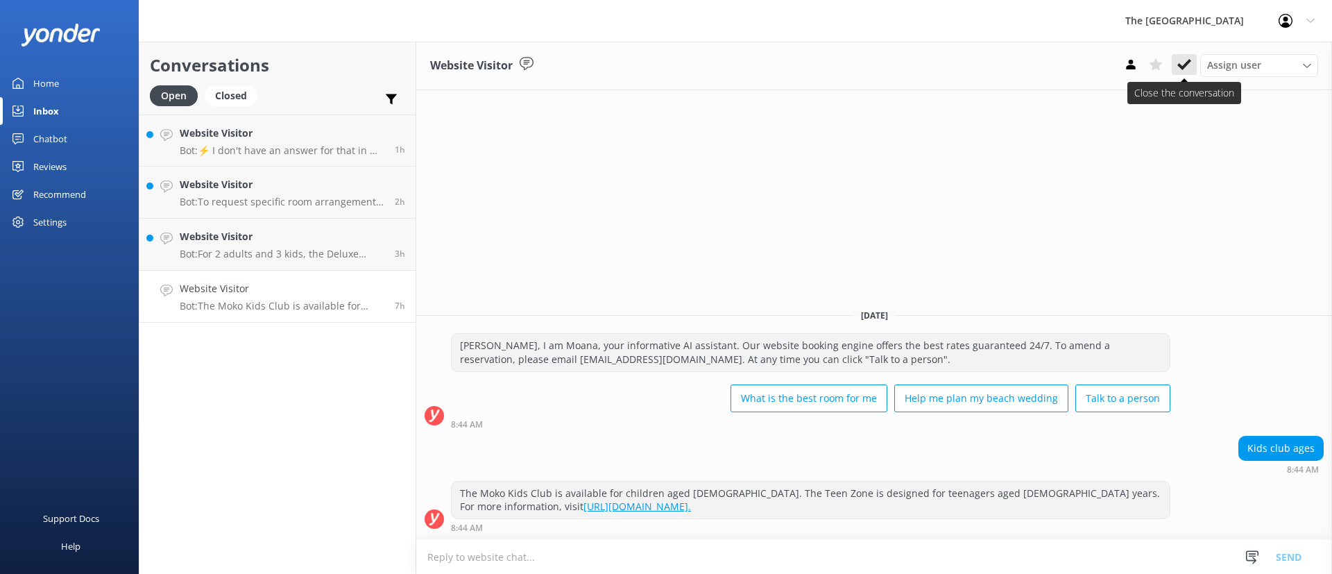  What do you see at coordinates (282, 254) in the screenshot?
I see `p: Bot: For 2 adults and 3 kids, the Deluxe Beachside Suite or the Deluxe Beachfront Suite would be ...` at bounding box center [282, 254].